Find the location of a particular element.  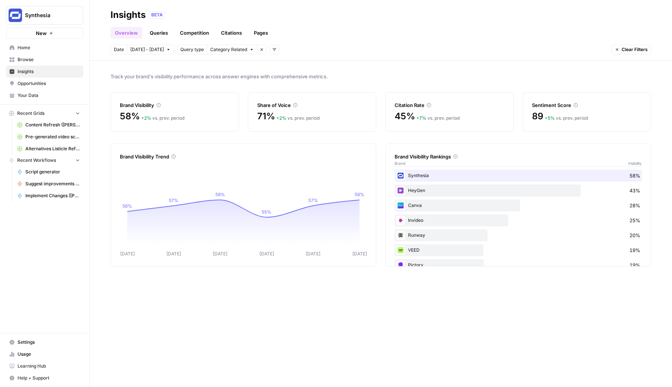

img: tq86vd83ef1nrwn668d8ilq4lo0e is located at coordinates (400, 221).